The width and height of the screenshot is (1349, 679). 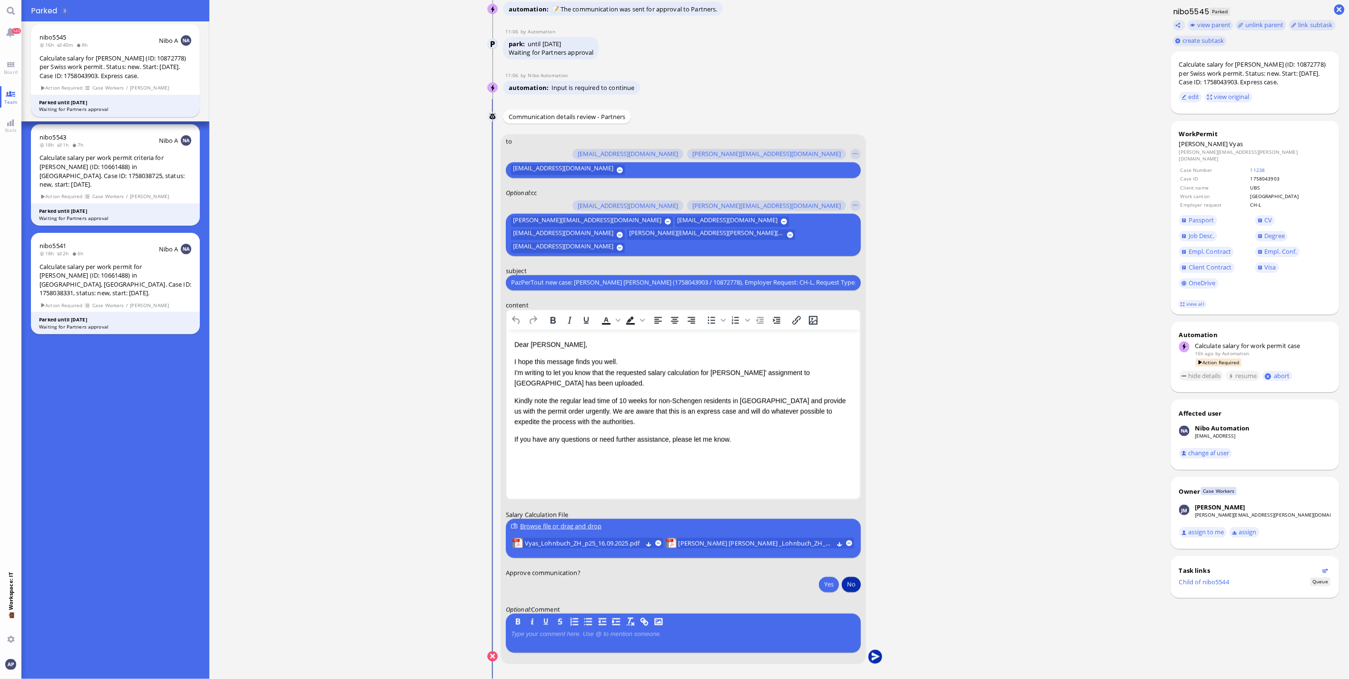 I want to click on button: Decrease indent, so click(x=760, y=320).